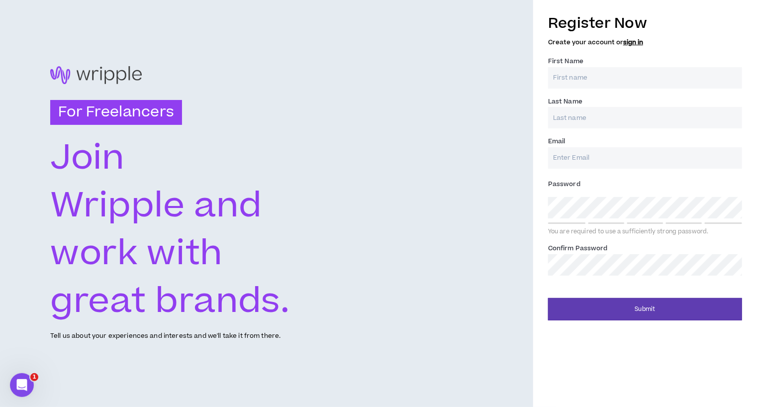 The image size is (757, 407). I want to click on div: You are required to use a sufficiently strong password., so click(645, 232).